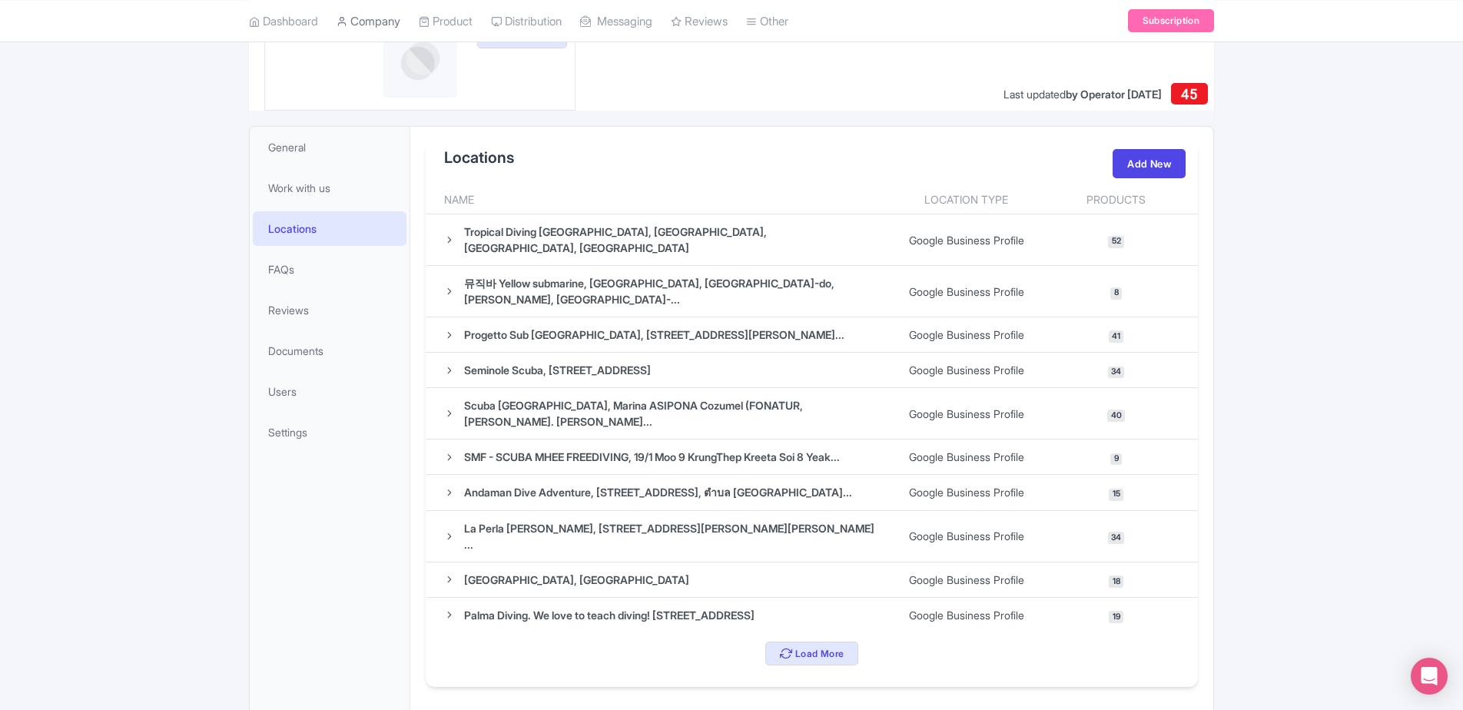 The width and height of the screenshot is (1463, 710). What do you see at coordinates (330, 187) in the screenshot?
I see `a: Work with us` at bounding box center [330, 187].